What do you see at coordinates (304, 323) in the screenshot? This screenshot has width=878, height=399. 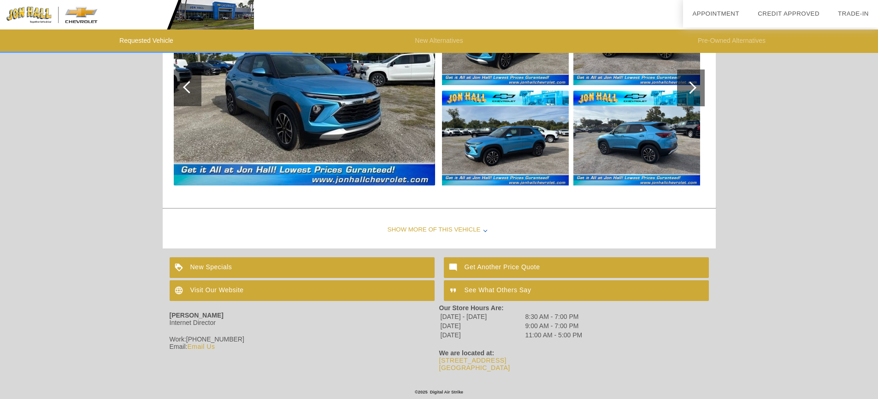 I see `div: Internet Director` at bounding box center [304, 323].